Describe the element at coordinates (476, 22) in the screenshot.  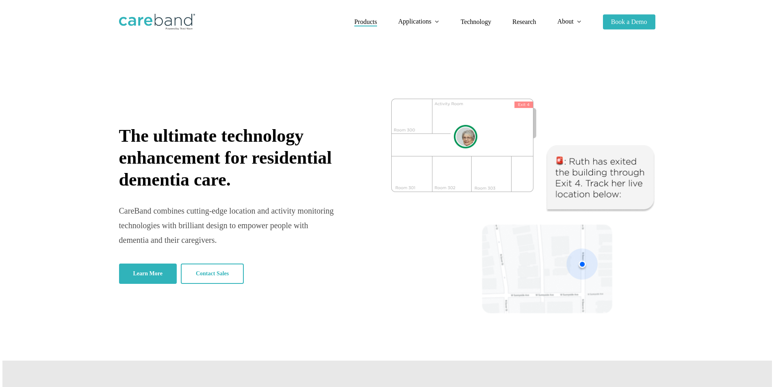
I see `a: Technology` at that location.